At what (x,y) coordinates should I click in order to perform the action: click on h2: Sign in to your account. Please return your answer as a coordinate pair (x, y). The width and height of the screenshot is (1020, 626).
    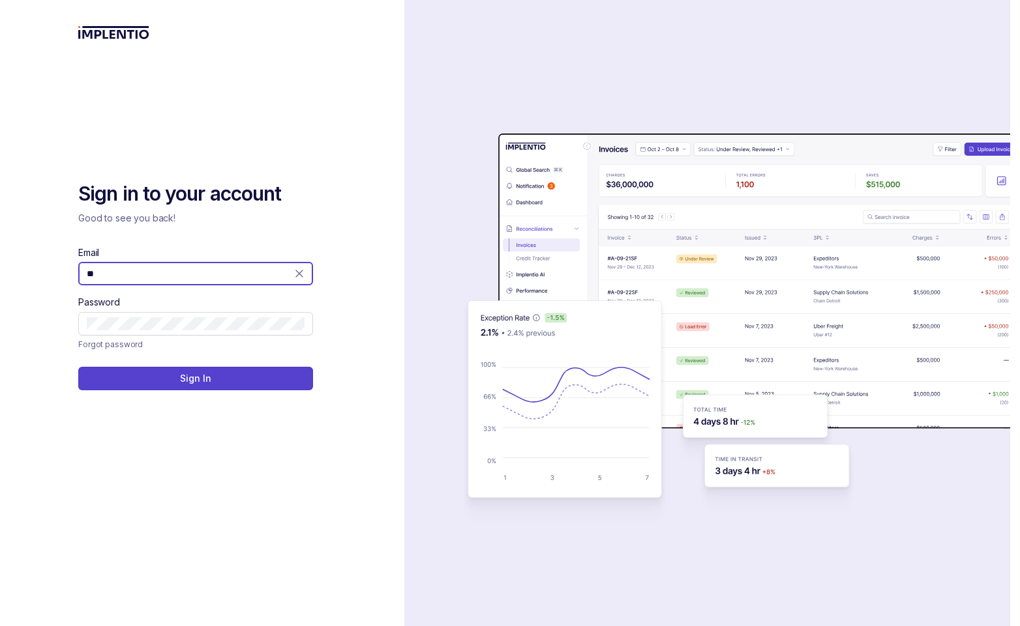
    Looking at the image, I should click on (196, 194).